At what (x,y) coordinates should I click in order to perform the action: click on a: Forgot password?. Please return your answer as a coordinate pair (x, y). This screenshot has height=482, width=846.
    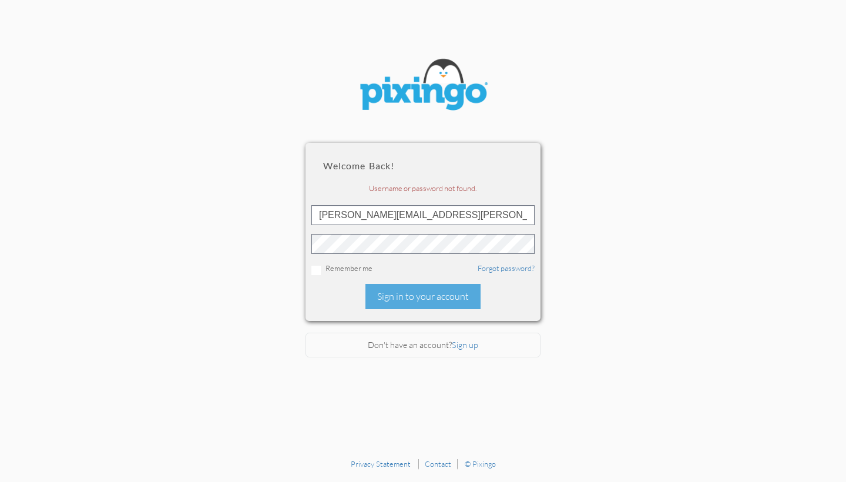
    Looking at the image, I should click on (506, 268).